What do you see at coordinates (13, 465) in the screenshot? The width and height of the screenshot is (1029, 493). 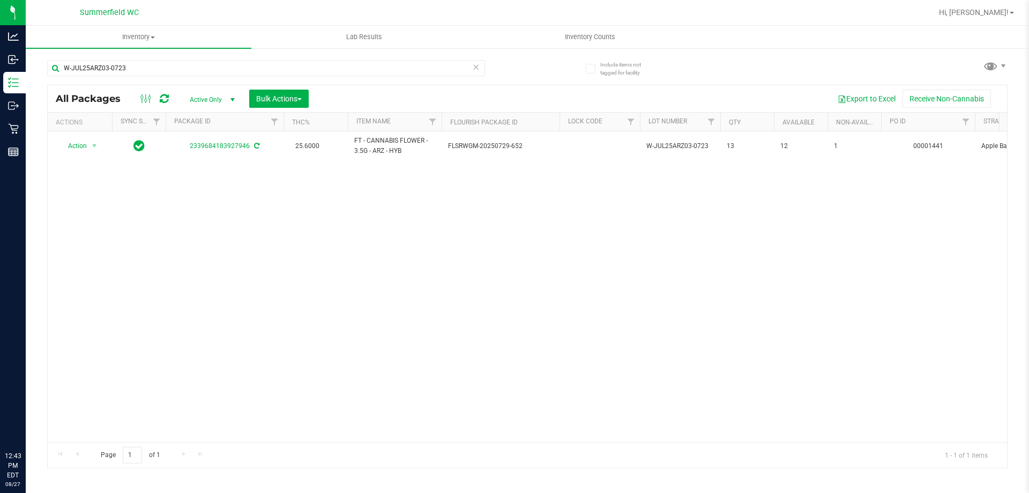 I see `p: 12:43 PM EDT` at bounding box center [13, 465].